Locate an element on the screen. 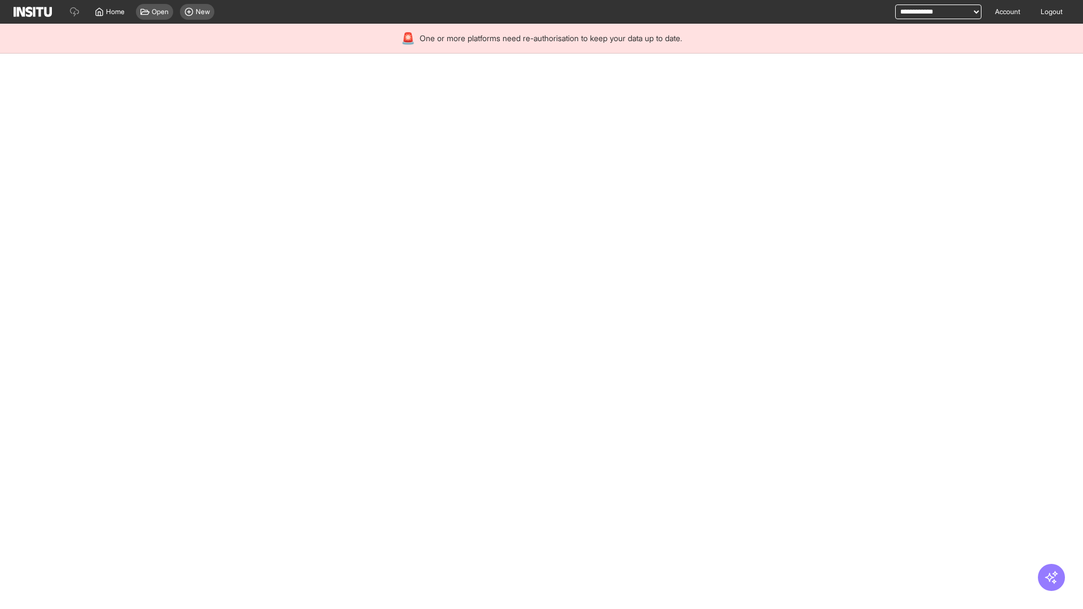 This screenshot has height=609, width=1083. span: Home is located at coordinates (115, 12).